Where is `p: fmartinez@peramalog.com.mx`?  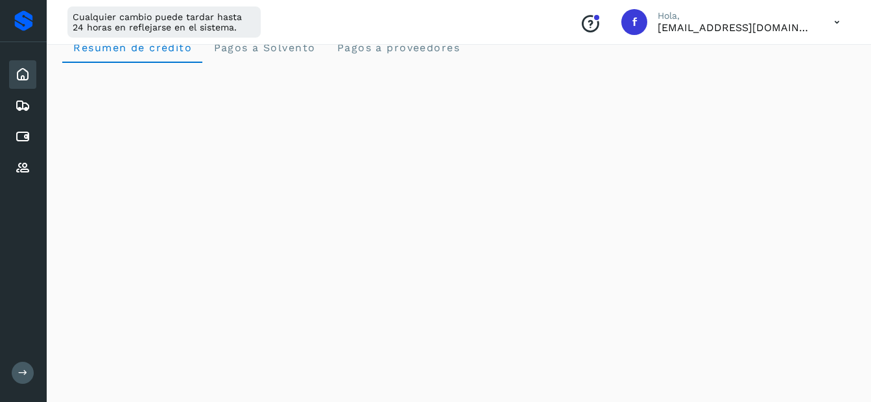 p: fmartinez@peramalog.com.mx is located at coordinates (735, 27).